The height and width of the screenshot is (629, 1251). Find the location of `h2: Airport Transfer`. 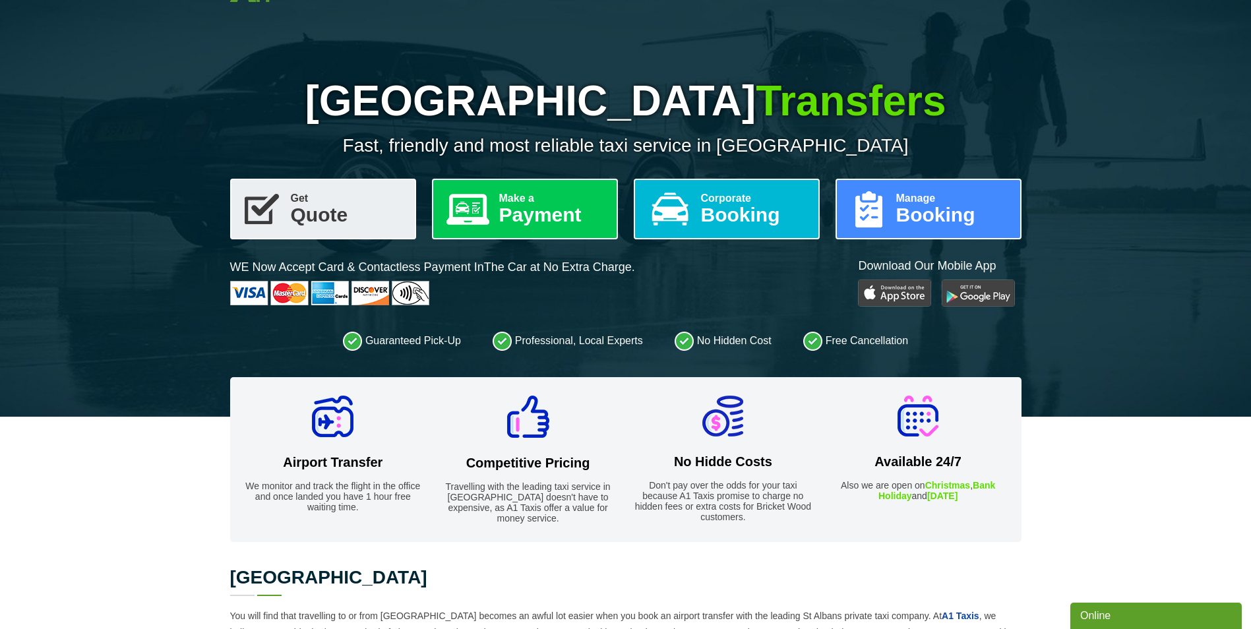

h2: Airport Transfer is located at coordinates (333, 462).